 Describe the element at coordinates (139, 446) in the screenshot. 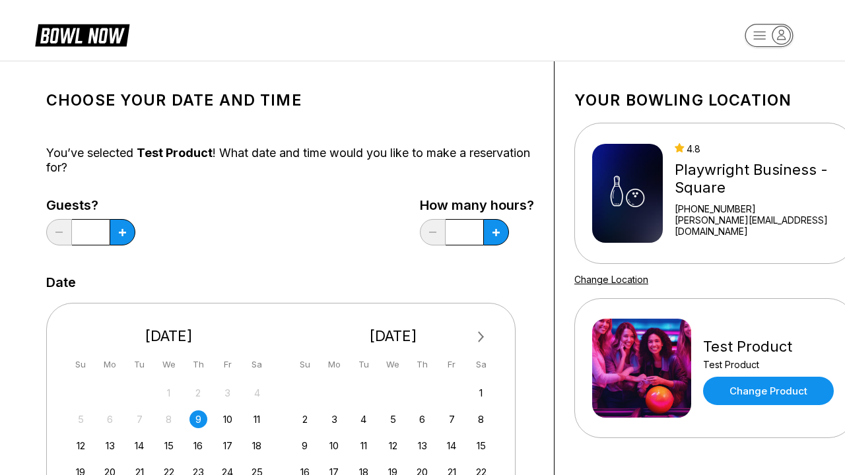

I see `div: Choose Tuesday, October 14th, 2025` at that location.